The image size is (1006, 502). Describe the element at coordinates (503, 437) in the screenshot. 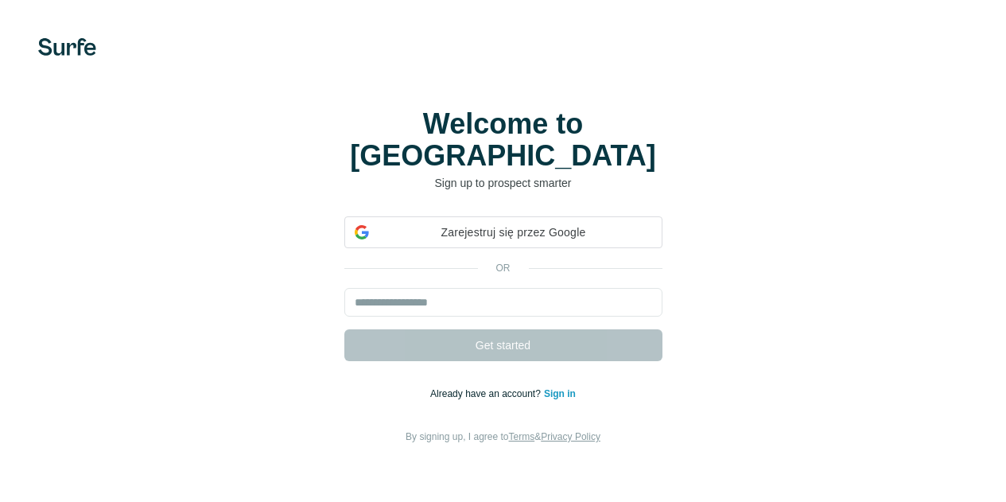

I see `span: By signing up, I agree to &` at that location.